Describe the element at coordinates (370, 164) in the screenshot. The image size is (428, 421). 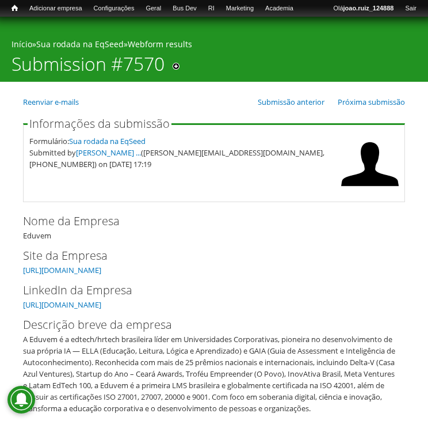
I see `img: Foto de Vladimir Nunan Ribeiro Soares` at that location.